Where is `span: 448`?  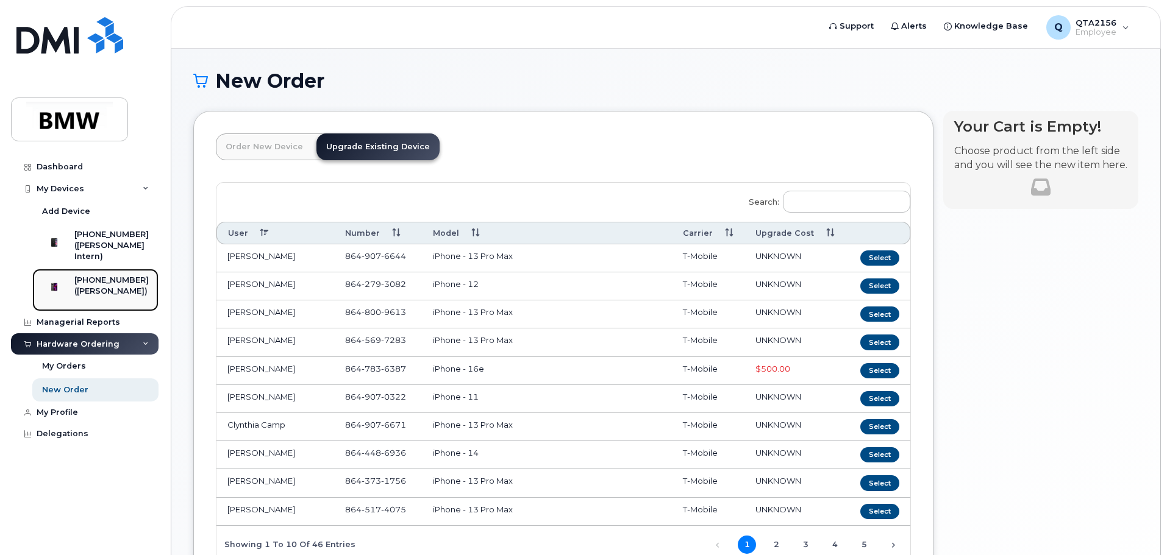 span: 448 is located at coordinates (371, 453).